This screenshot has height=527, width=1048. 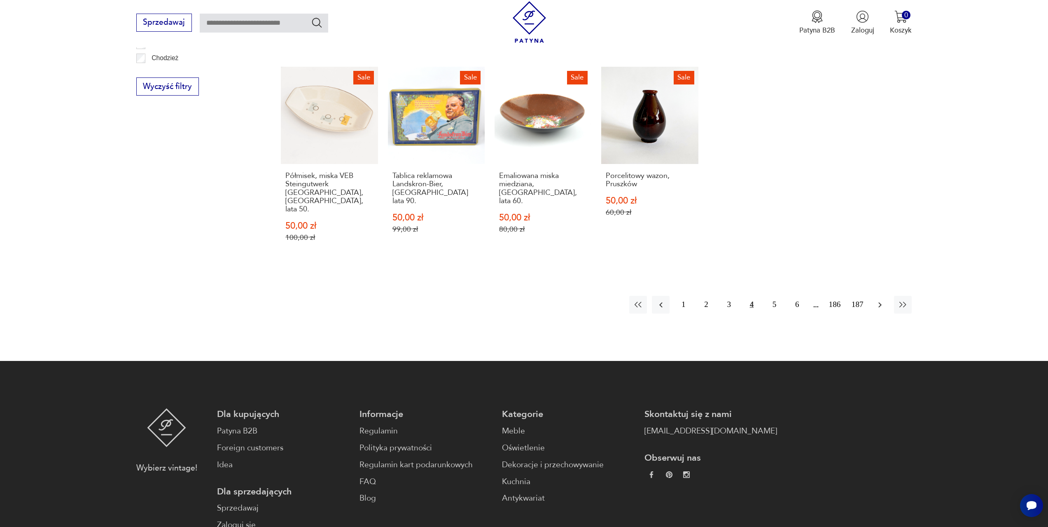 What do you see at coordinates (686, 474) in the screenshot?
I see `img: c2fd9cf7f39615d9d6839a72ae8e59e5.webp` at bounding box center [686, 474].